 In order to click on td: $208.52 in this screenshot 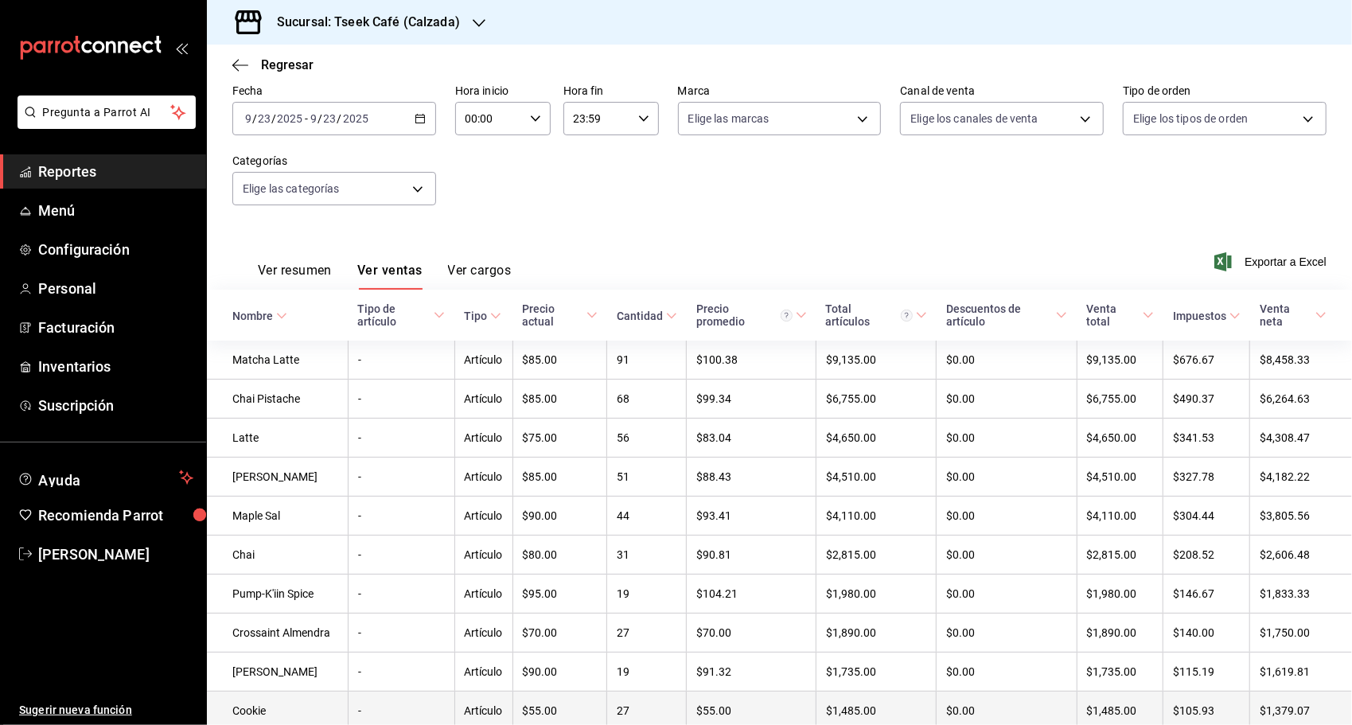, I will do `click(1206, 554)`.